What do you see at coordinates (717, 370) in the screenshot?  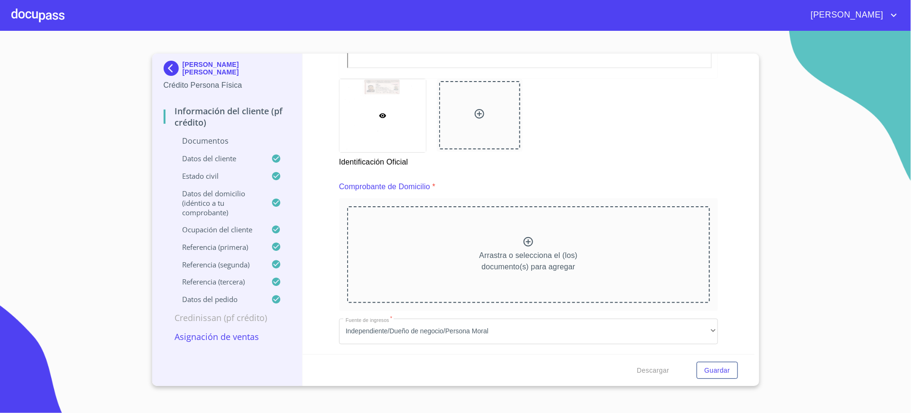 I see `span: Guardar` at bounding box center [717, 370].